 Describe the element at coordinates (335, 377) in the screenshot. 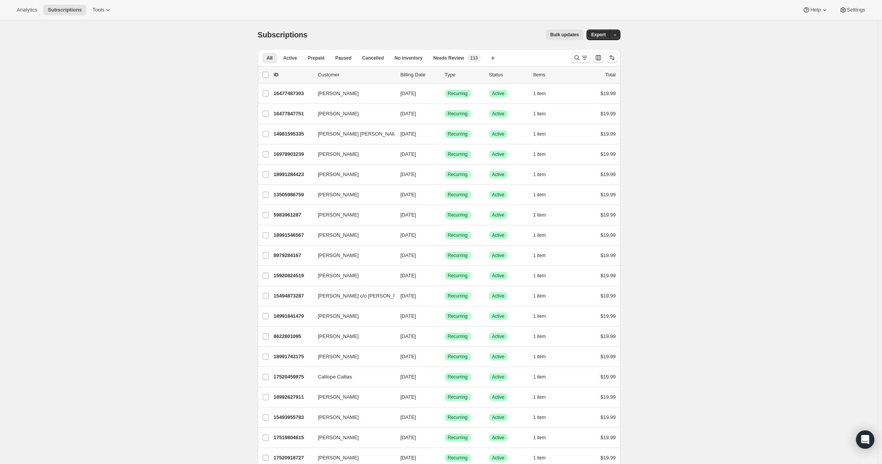

I see `span: Calliope Callias` at that location.